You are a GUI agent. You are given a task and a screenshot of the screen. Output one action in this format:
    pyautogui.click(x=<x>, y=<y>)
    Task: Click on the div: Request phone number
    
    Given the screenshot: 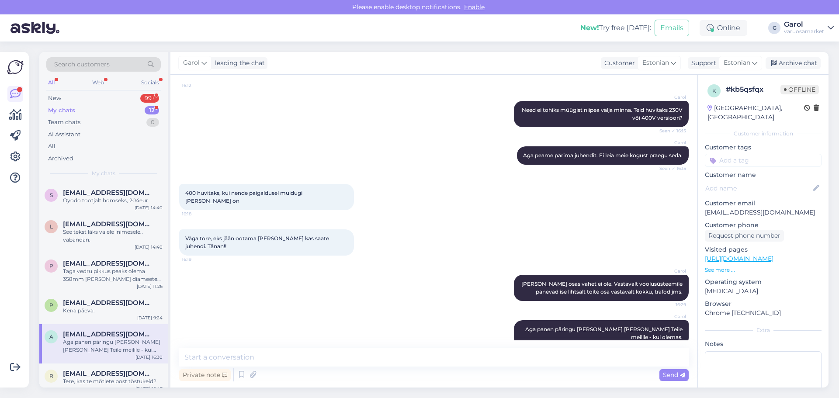 What is the action you would take?
    pyautogui.click(x=744, y=235)
    